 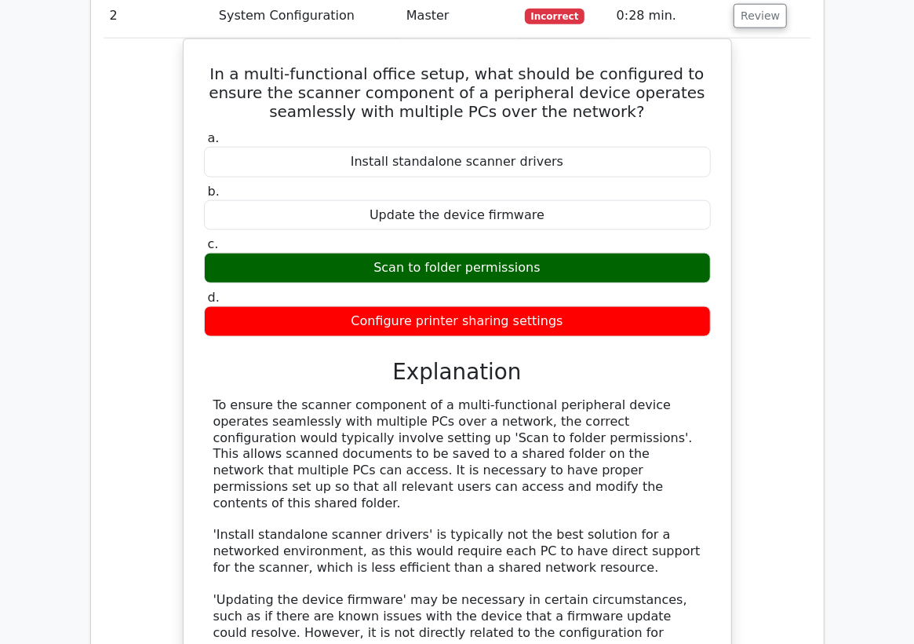 I want to click on span: b., so click(x=213, y=191).